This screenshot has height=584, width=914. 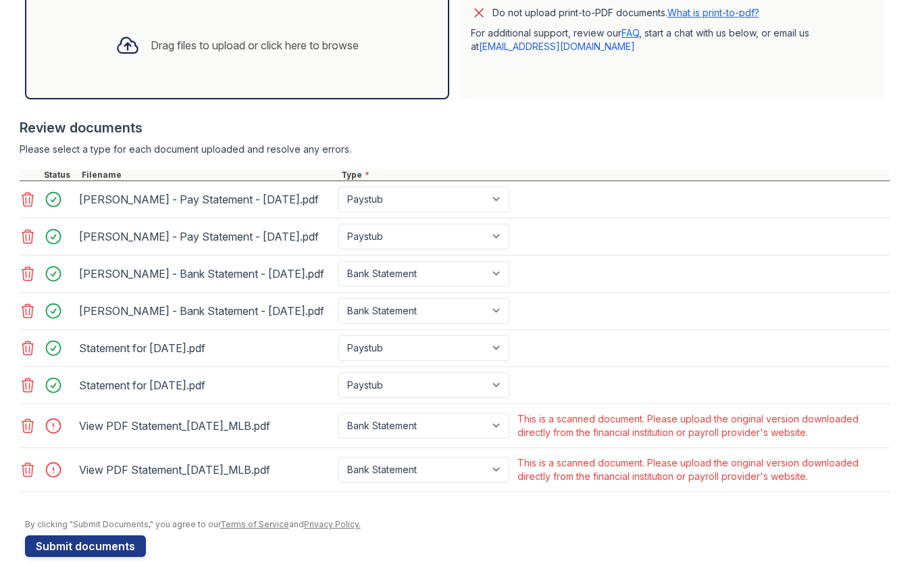 What do you see at coordinates (60, 175) in the screenshot?
I see `div: Status` at bounding box center [60, 175].